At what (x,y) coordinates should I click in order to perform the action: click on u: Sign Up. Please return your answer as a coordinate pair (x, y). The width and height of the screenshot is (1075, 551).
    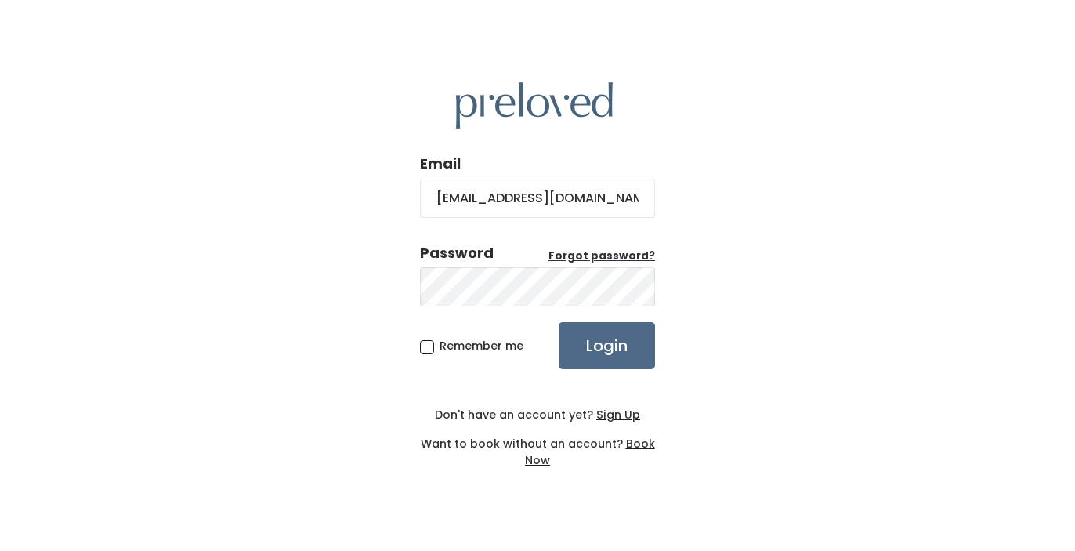
    Looking at the image, I should click on (618, 415).